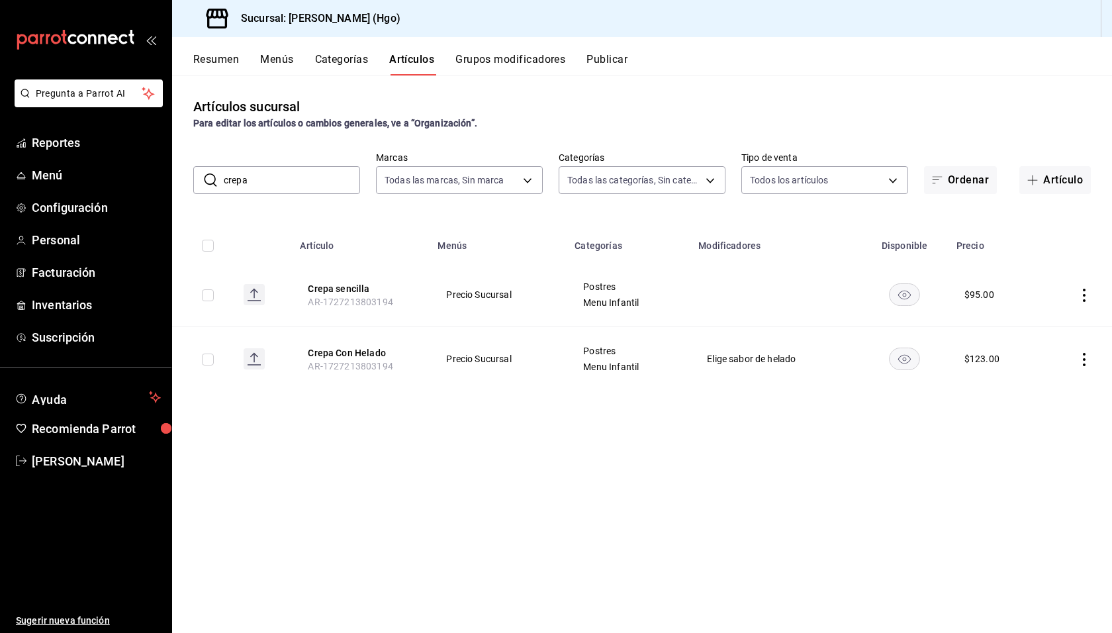 The image size is (1112, 633). I want to click on span: Menú, so click(96, 175).